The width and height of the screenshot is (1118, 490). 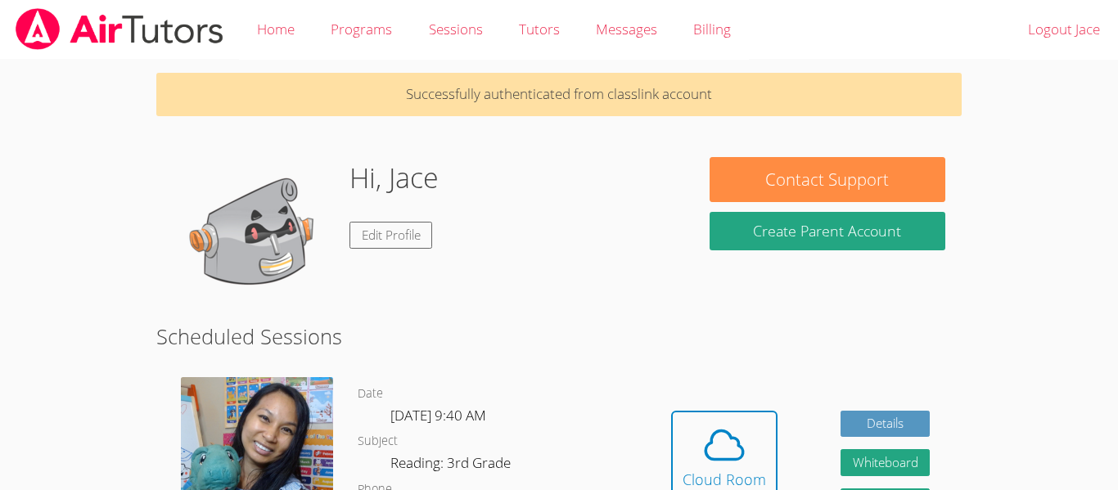 I want to click on dt: Date, so click(x=370, y=394).